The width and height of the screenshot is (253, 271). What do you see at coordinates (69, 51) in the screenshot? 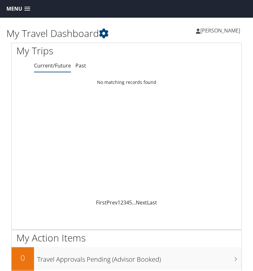
I see `h1: My Trips` at bounding box center [69, 51].